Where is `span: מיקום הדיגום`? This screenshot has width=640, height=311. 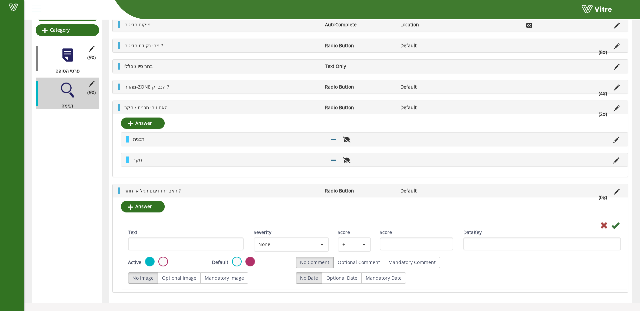 span: מיקום הדיגום is located at coordinates (137, 24).